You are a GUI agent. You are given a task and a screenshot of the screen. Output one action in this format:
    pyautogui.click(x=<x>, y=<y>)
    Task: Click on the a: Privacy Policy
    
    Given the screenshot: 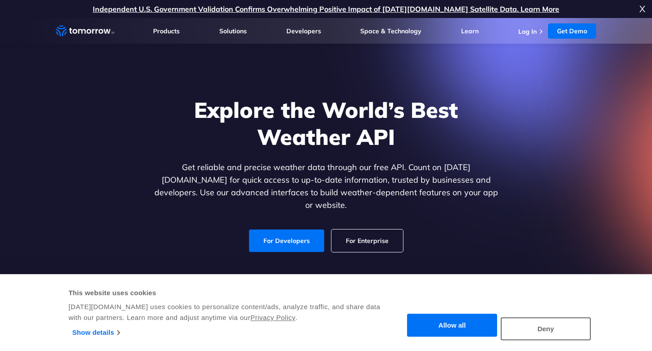 What is the action you would take?
    pyautogui.click(x=273, y=317)
    